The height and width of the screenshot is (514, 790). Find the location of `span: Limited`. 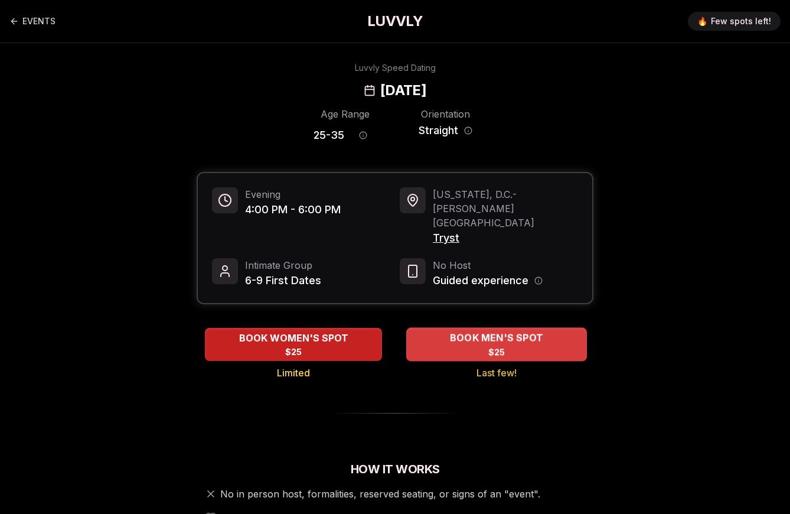

span: Limited is located at coordinates (294, 373).